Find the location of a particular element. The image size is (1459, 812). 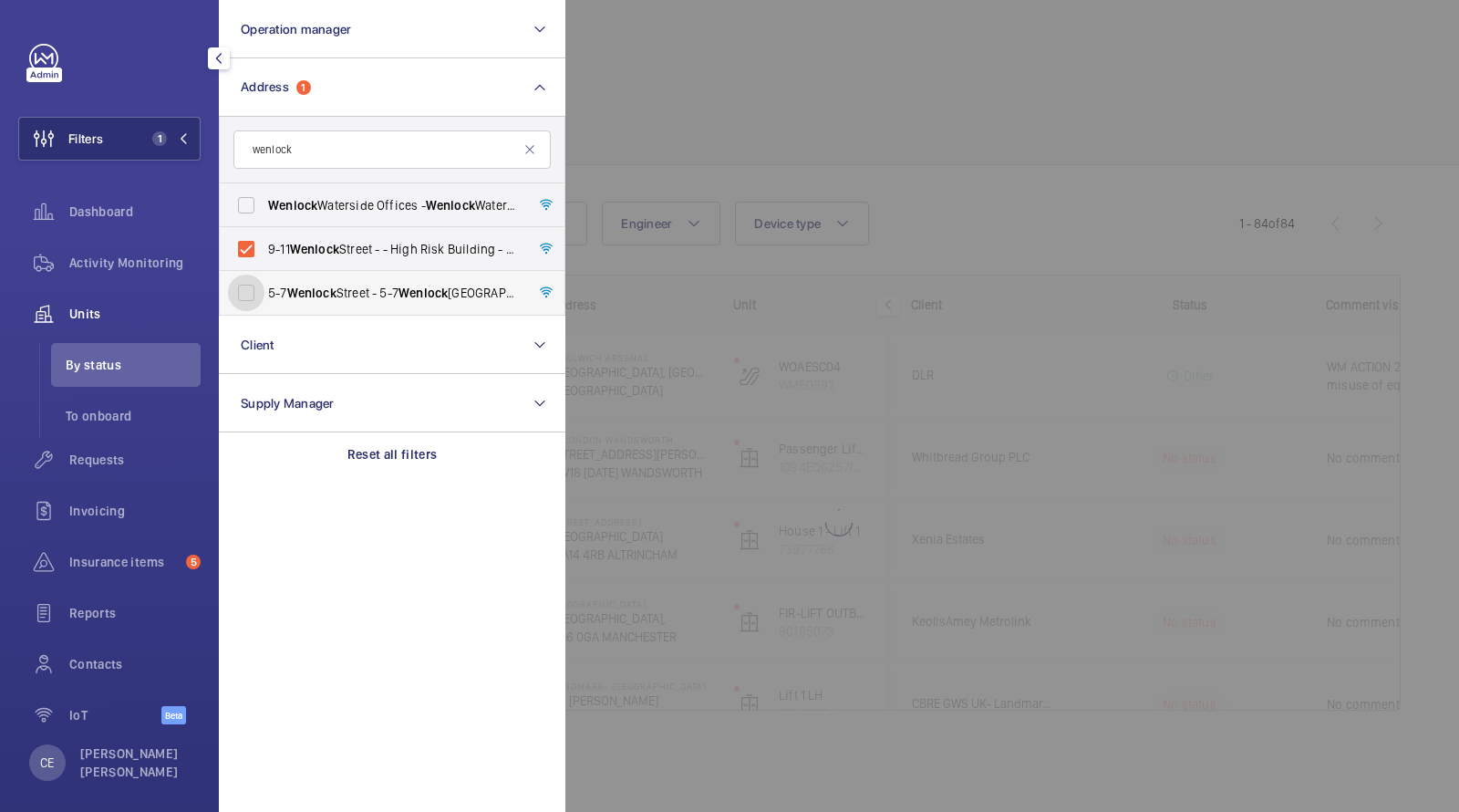

span: By status is located at coordinates (133, 364).